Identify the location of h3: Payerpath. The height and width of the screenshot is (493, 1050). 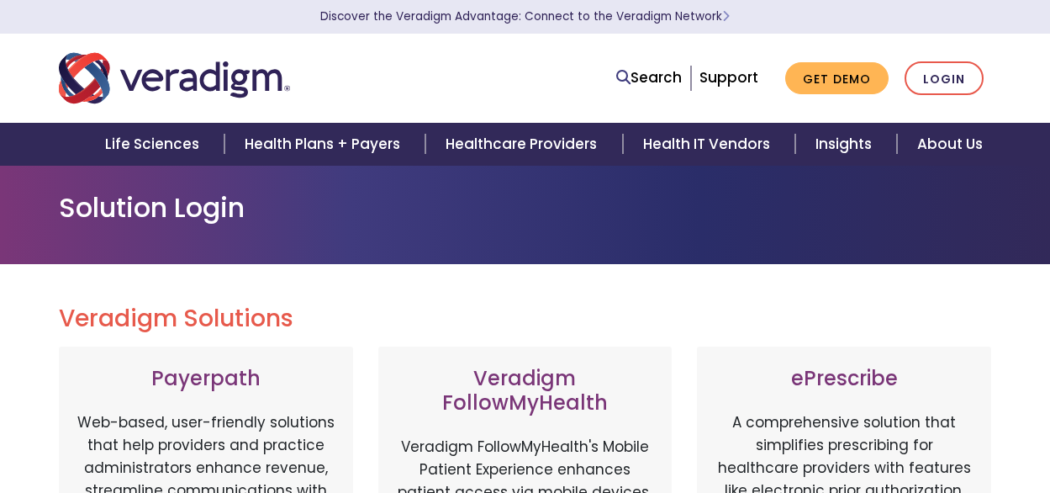
(206, 378).